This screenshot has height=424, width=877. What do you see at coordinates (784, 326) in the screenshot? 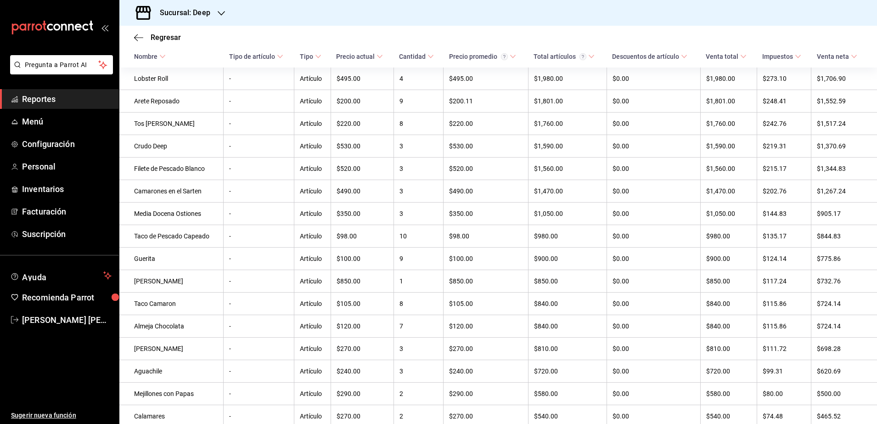
I see `td: $115.86` at bounding box center [784, 326].